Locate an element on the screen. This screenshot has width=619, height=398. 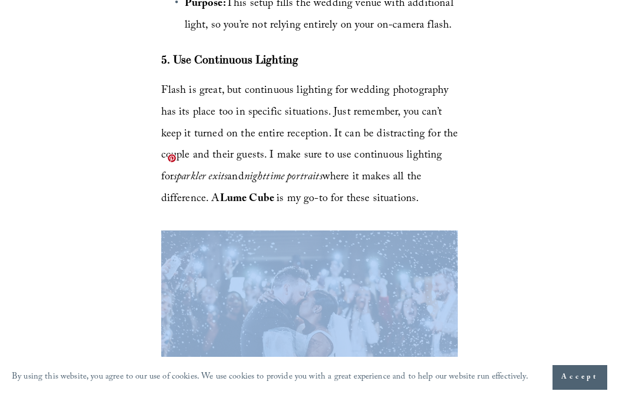
button: Accept is located at coordinates (580, 378).